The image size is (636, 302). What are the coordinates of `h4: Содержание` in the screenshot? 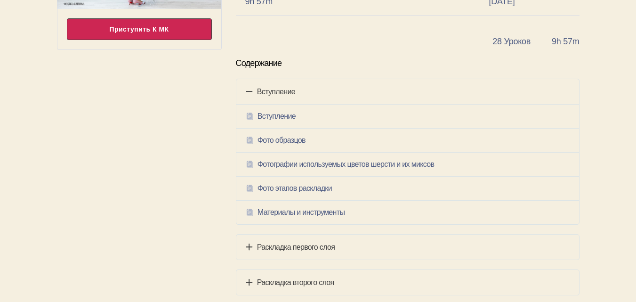 It's located at (259, 63).